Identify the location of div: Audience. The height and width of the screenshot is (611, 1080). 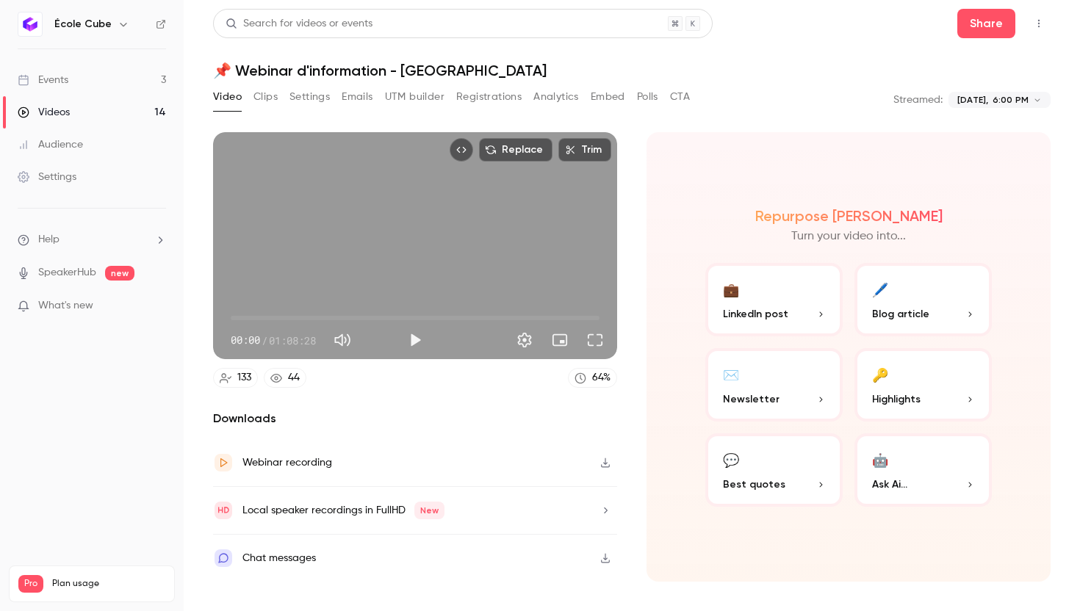
(50, 145).